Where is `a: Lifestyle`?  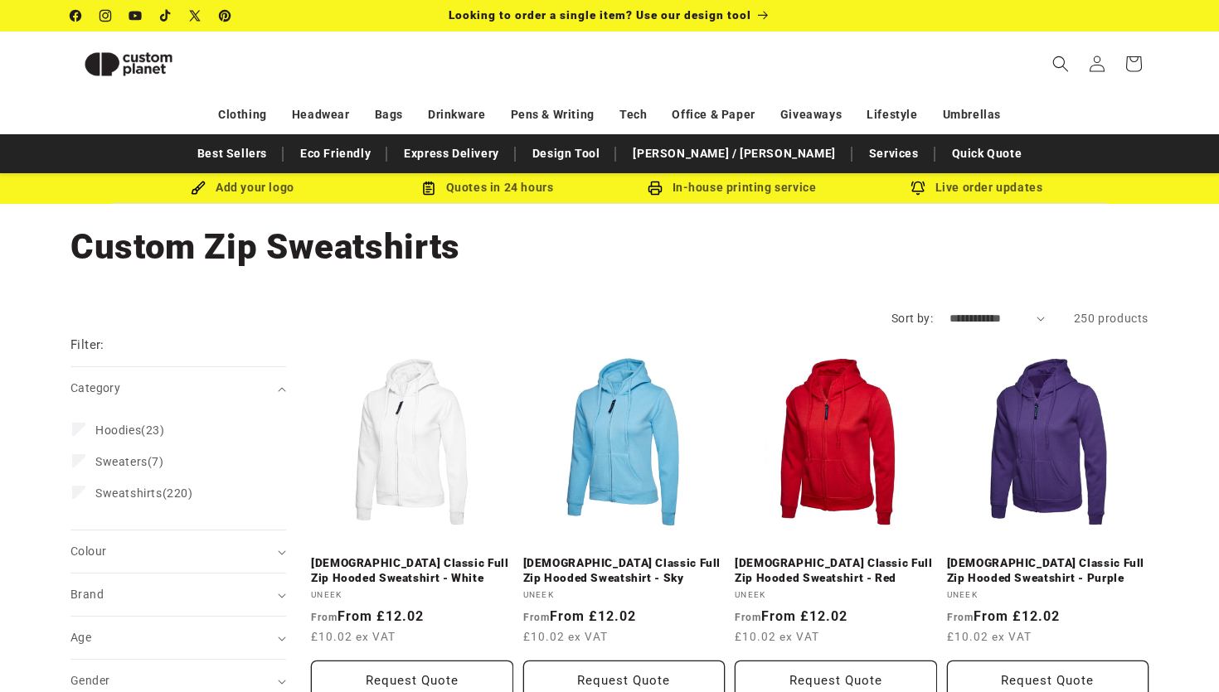
a: Lifestyle is located at coordinates (891, 114).